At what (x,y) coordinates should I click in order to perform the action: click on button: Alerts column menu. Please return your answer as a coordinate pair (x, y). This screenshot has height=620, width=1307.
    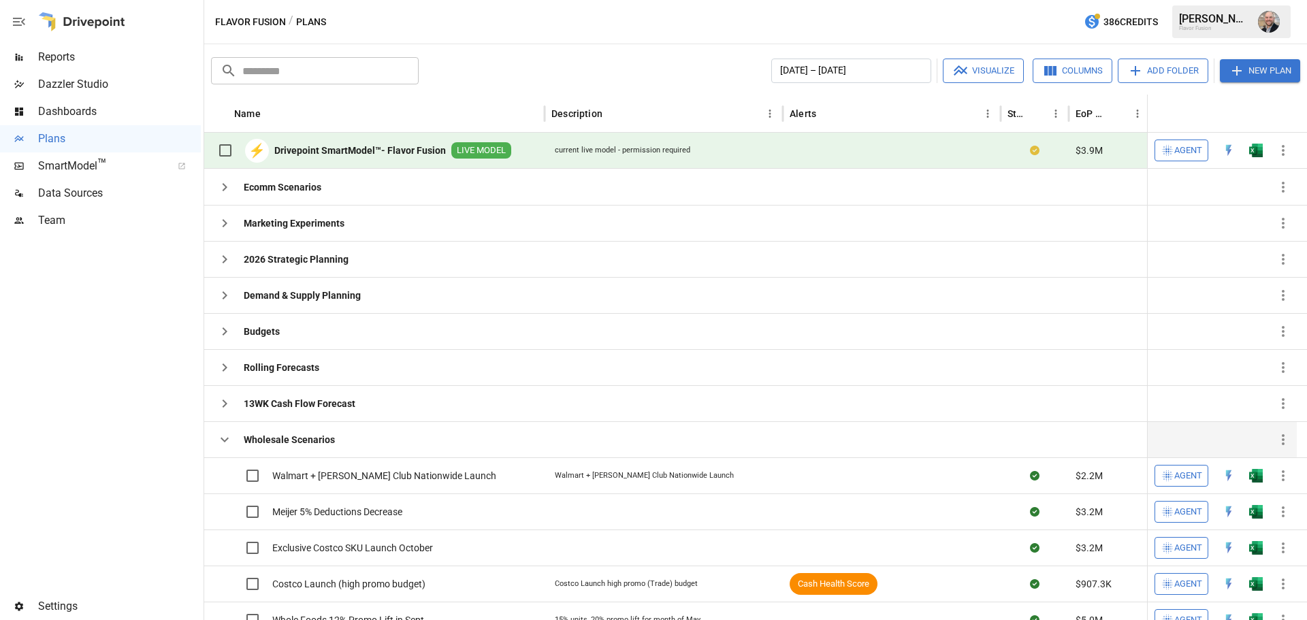
    Looking at the image, I should click on (988, 114).